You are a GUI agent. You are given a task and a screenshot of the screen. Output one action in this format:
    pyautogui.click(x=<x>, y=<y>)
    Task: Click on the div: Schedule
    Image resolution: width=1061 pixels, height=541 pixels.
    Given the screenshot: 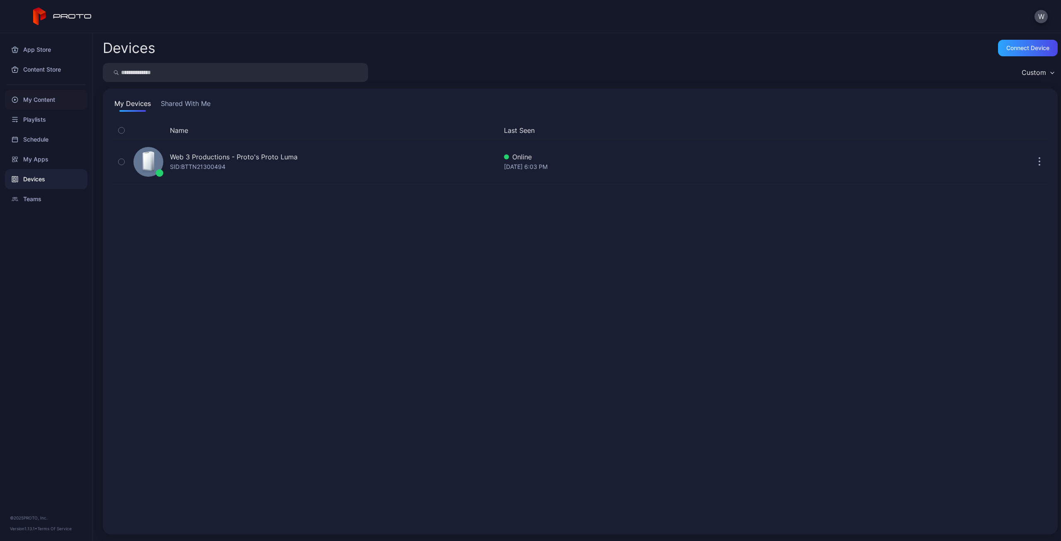 What is the action you would take?
    pyautogui.click(x=46, y=140)
    